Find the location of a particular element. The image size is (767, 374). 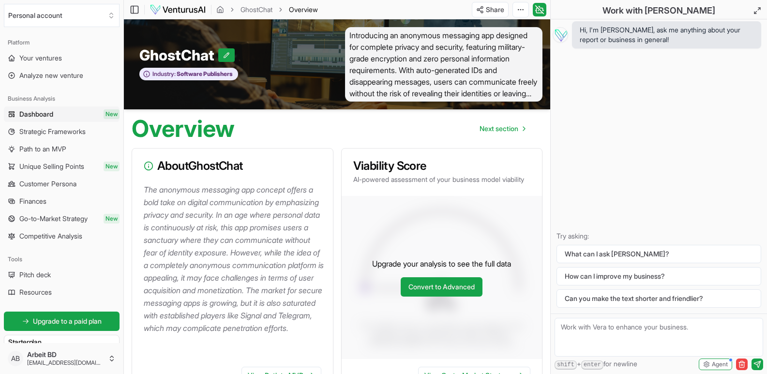

div: Business Analysis is located at coordinates (61, 99).